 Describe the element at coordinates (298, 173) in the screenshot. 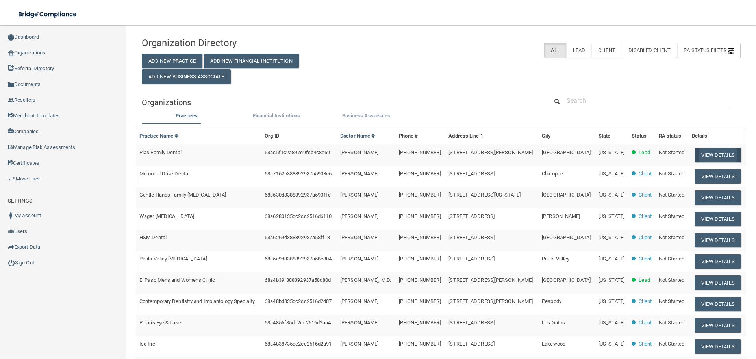

I see `span: 68a71625388392937a5908e6` at that location.